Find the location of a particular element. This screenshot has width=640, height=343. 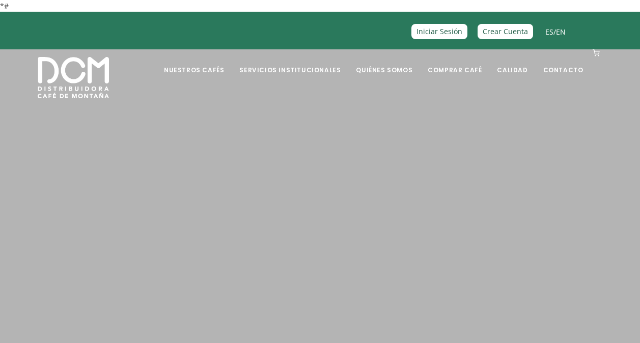

a: EN is located at coordinates (561, 32).